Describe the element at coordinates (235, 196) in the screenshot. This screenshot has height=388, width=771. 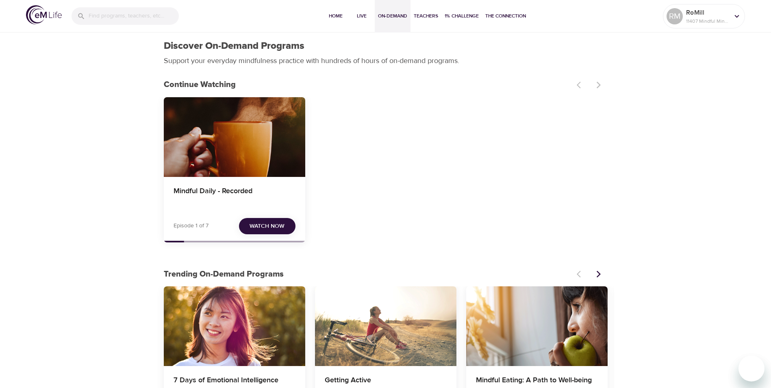
I see `h4: Mindful Daily - Recorded` at that location.